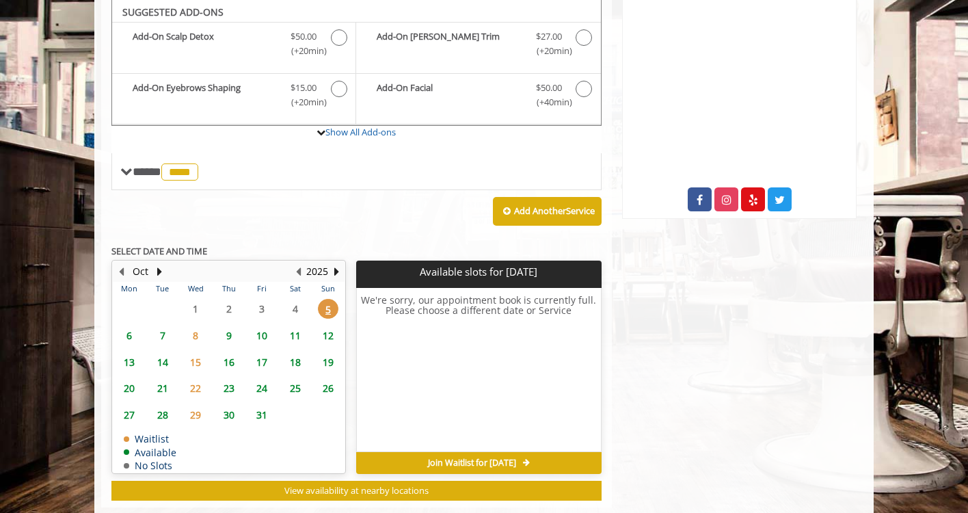  What do you see at coordinates (303, 87) in the screenshot?
I see `span: $15.00` at bounding box center [303, 87].